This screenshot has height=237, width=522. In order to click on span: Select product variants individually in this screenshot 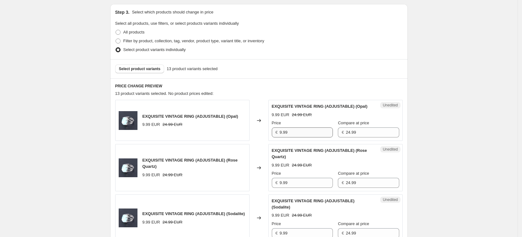, I will do `click(154, 49)`.